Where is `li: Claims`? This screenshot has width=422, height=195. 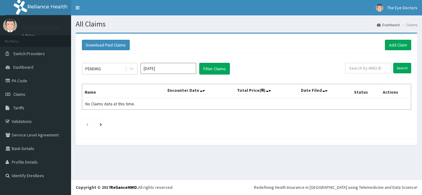 li: Claims is located at coordinates (408, 25).